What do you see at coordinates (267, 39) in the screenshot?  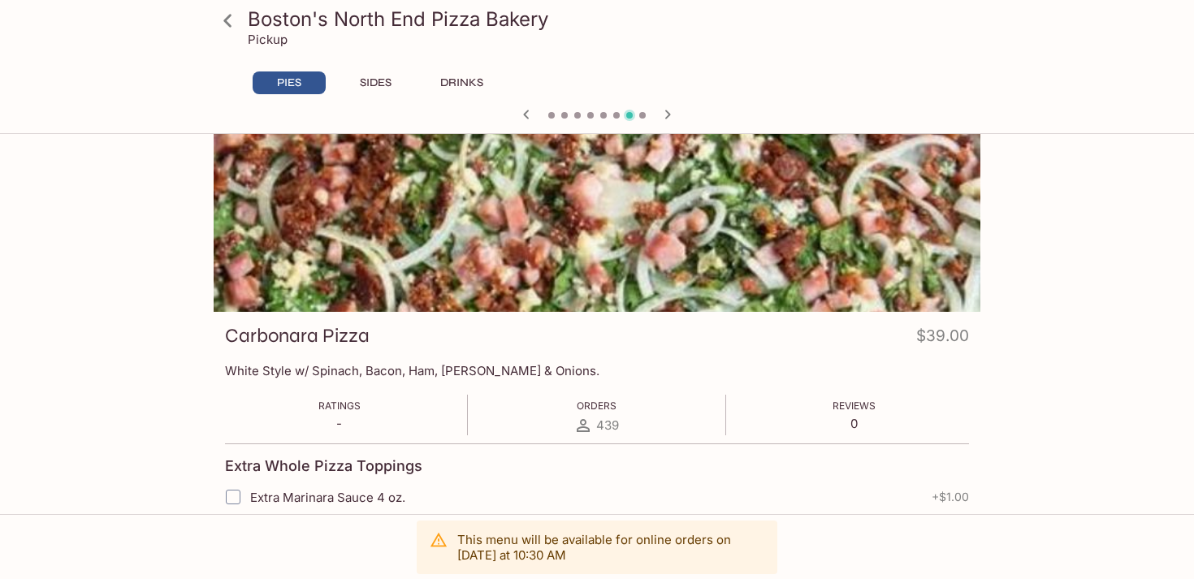 I see `p: Pickup` at bounding box center [267, 39].